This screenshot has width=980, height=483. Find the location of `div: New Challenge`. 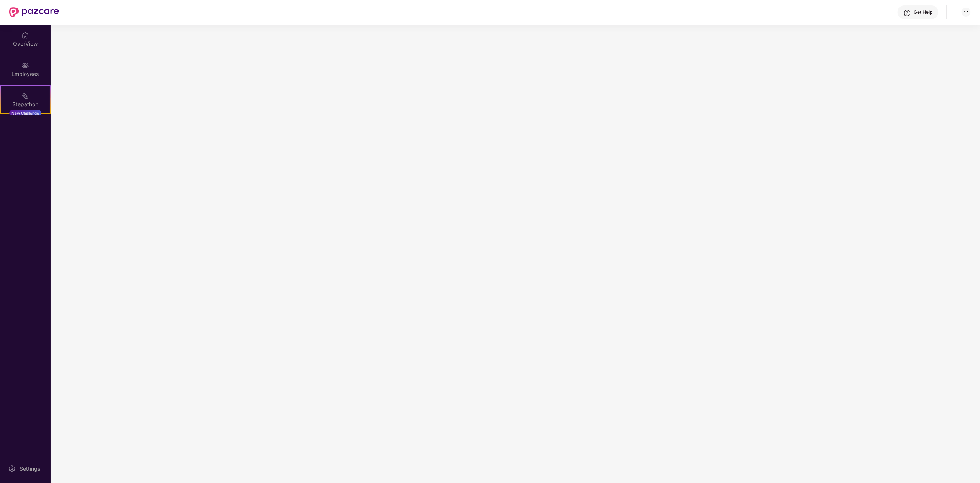

div: New Challenge is located at coordinates (25, 113).